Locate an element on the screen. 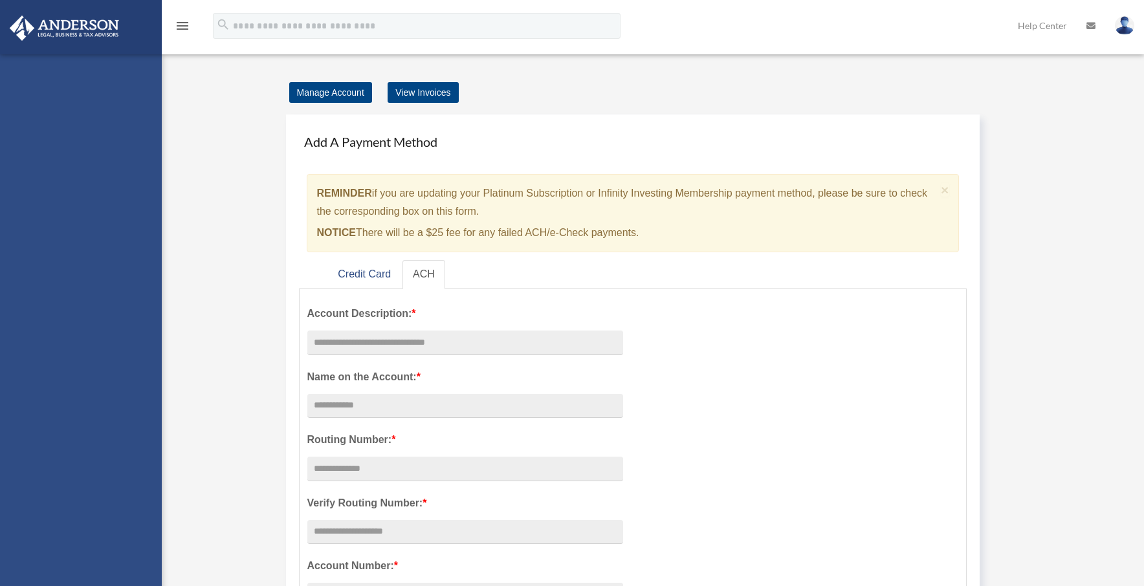 This screenshot has height=586, width=1144. label: Routing Number: is located at coordinates (465, 440).